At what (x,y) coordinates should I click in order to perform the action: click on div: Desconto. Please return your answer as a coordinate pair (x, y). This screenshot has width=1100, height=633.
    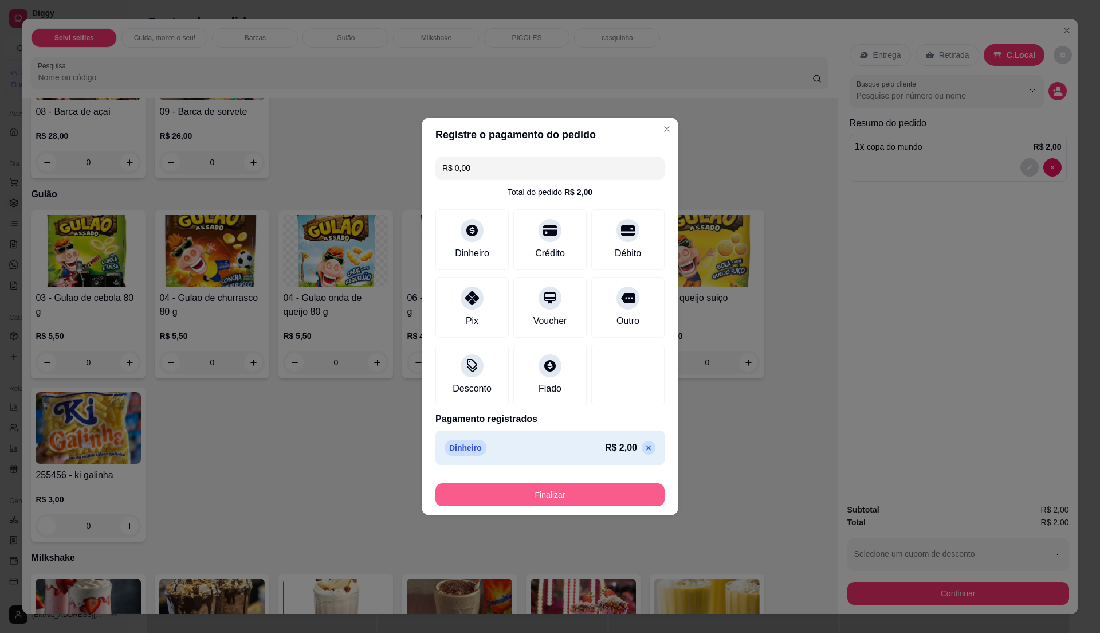
    Looking at the image, I should click on (472, 388).